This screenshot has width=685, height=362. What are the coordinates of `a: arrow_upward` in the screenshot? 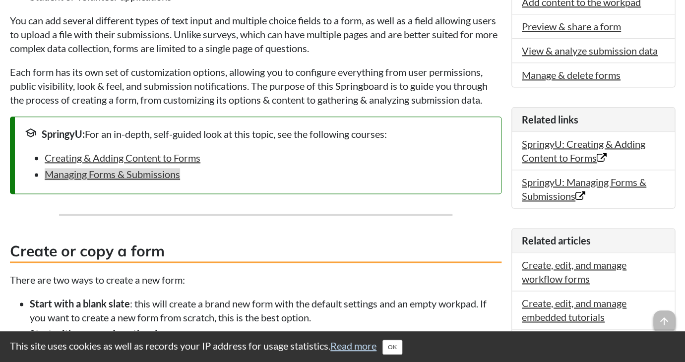 It's located at (664, 317).